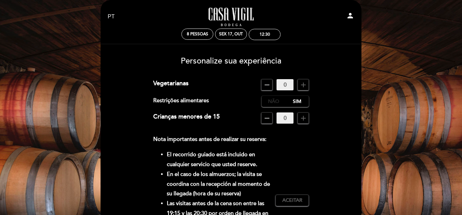  What do you see at coordinates (292, 201) in the screenshot?
I see `button: Aceitar` at bounding box center [292, 201].